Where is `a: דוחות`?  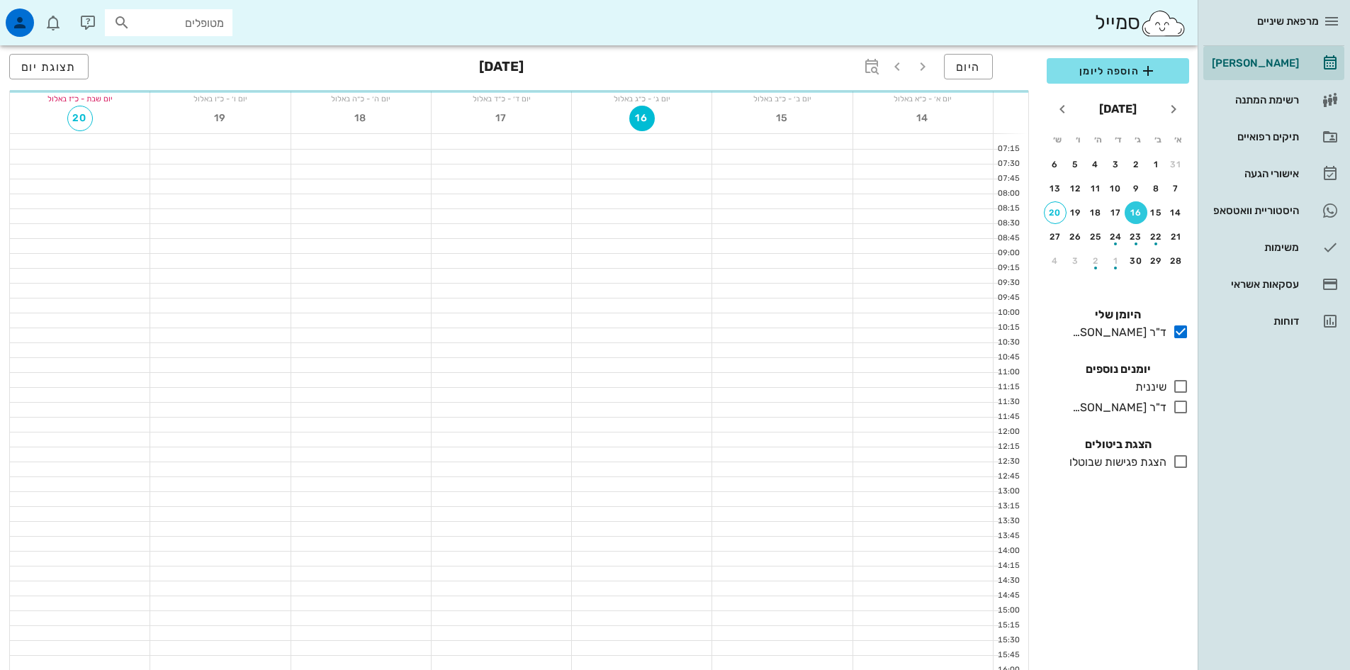
a: דוחות is located at coordinates (1273, 321).